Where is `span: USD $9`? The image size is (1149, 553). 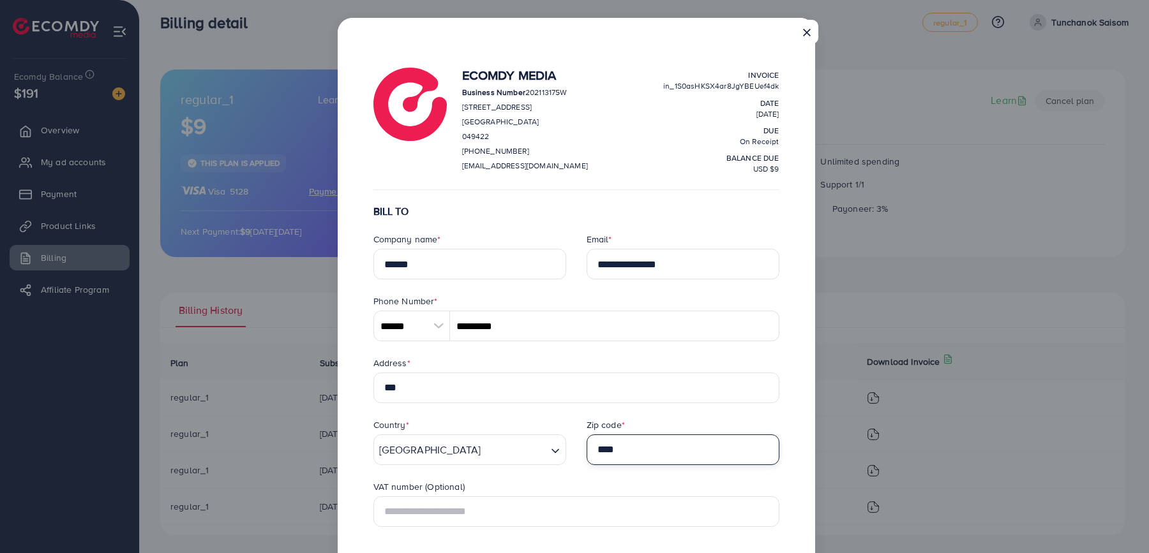
span: USD $9 is located at coordinates (766, 169).